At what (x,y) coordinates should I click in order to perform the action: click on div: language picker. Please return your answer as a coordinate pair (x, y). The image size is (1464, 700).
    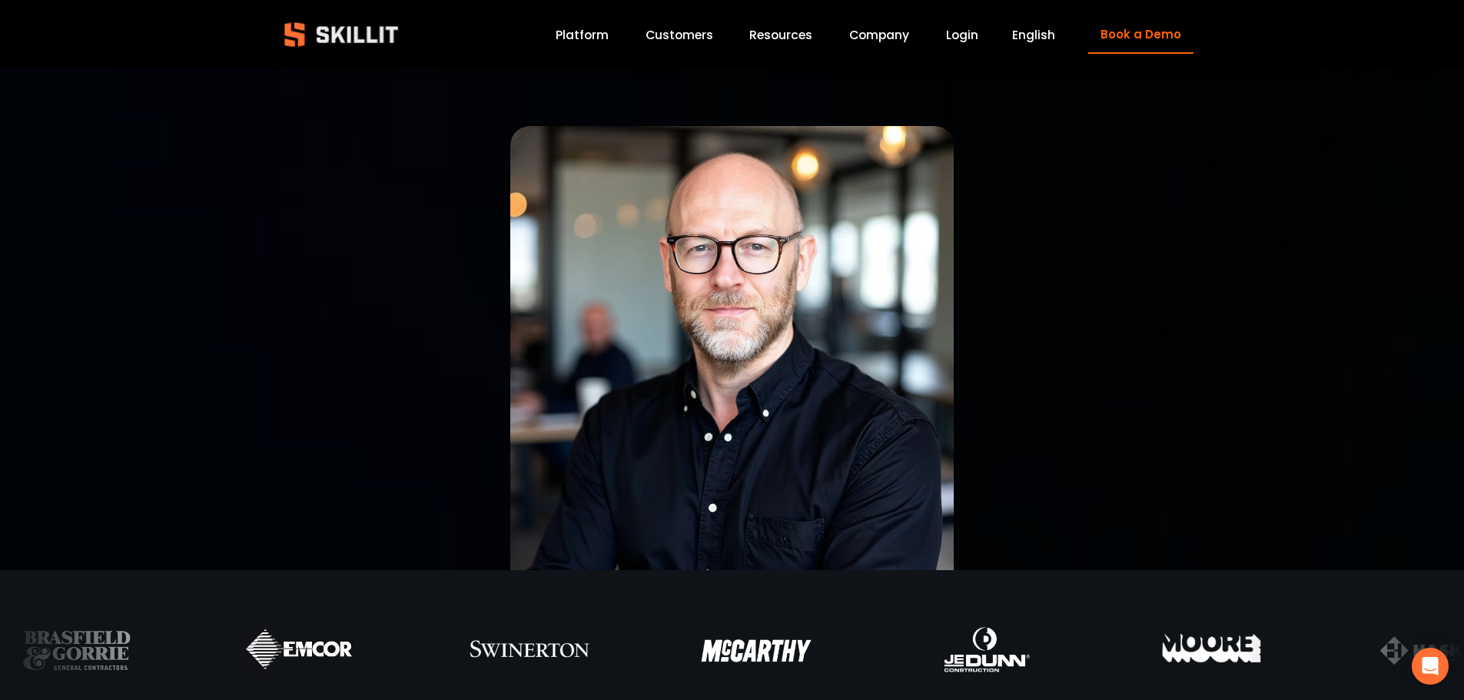
    Looking at the image, I should click on (1034, 35).